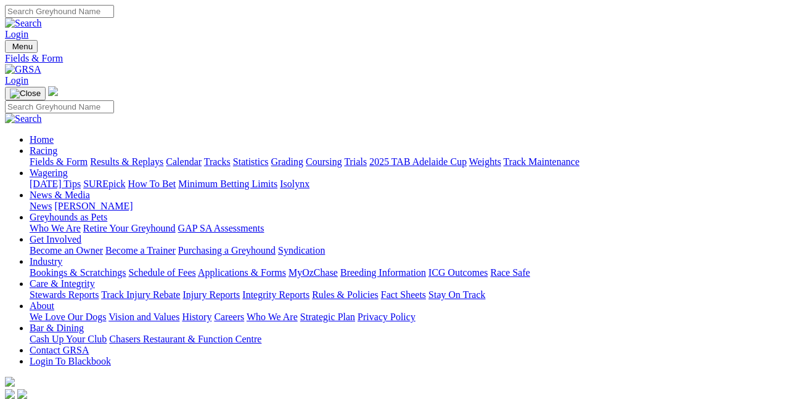 The width and height of the screenshot is (789, 399). Describe the element at coordinates (59, 350) in the screenshot. I see `a: Contact GRSA` at that location.